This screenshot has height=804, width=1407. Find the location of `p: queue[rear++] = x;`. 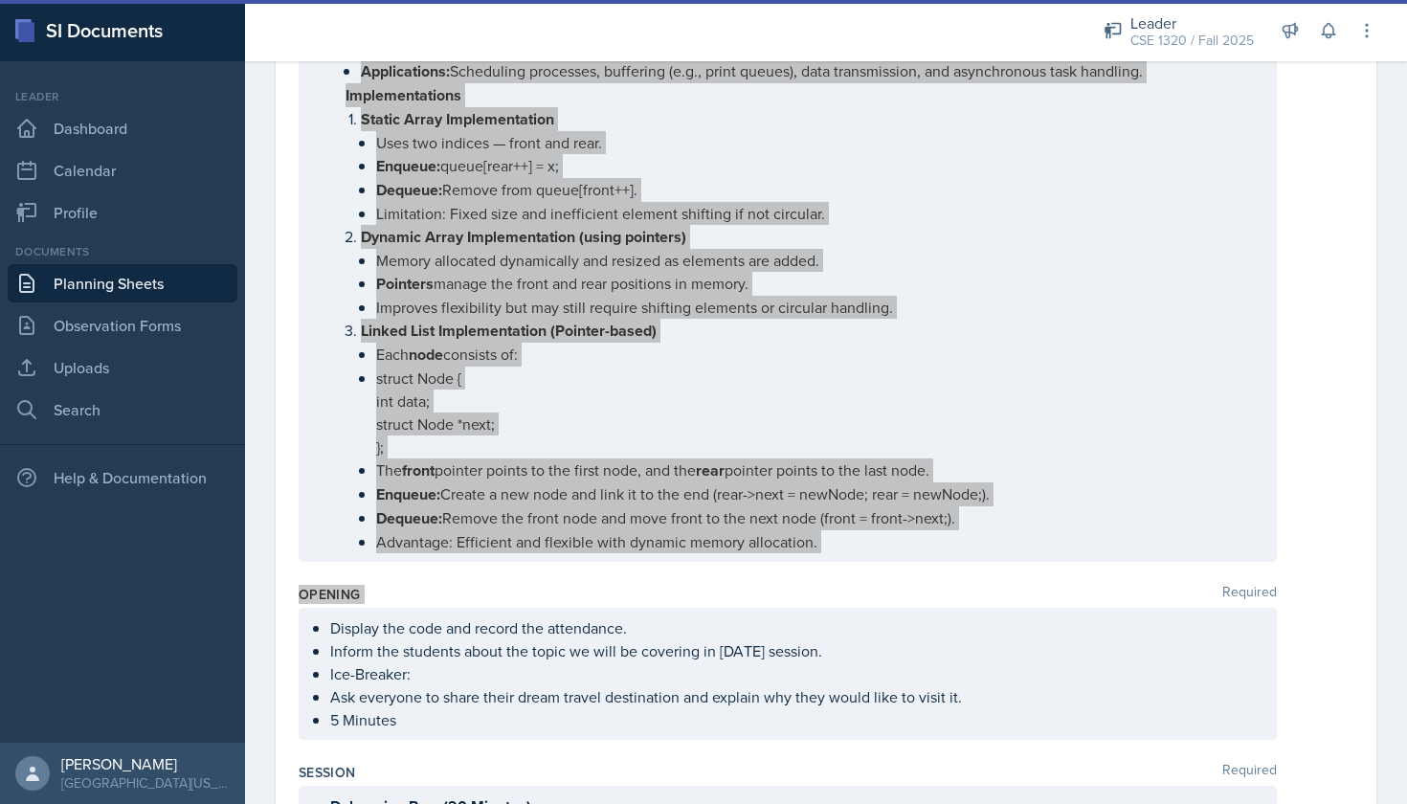

p: queue[rear++] = x; is located at coordinates (819, 166).